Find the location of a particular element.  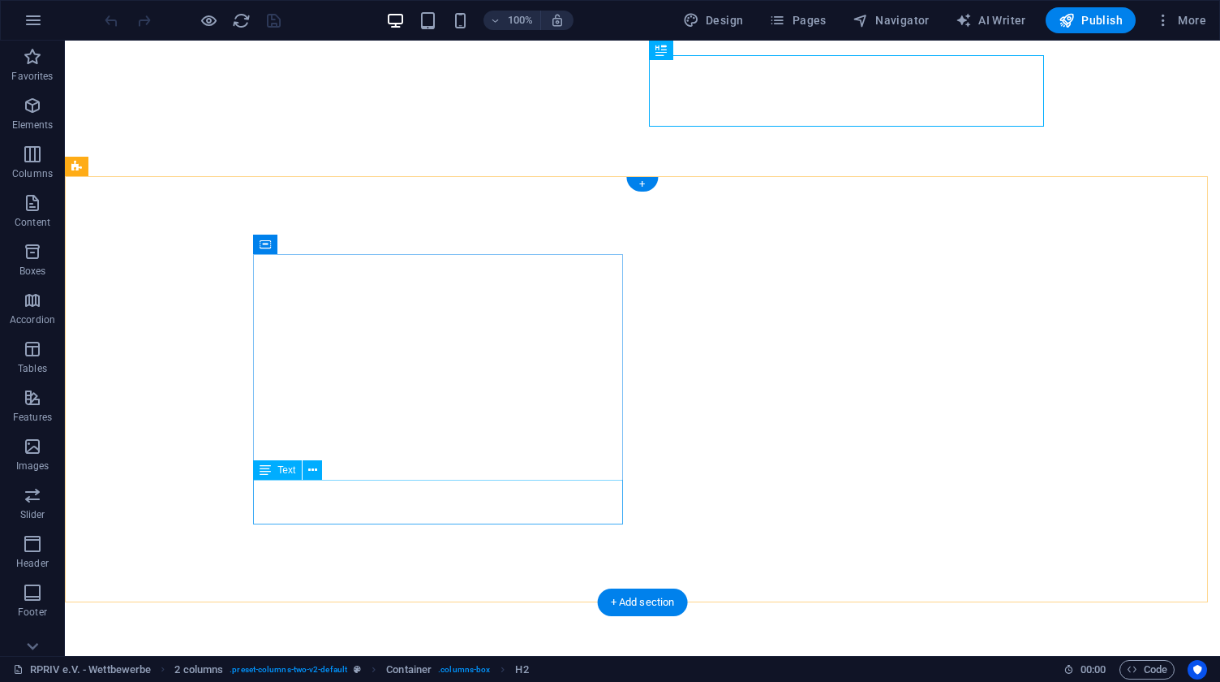

div: Design (Ctrl+Alt+Y) is located at coordinates (713, 20).